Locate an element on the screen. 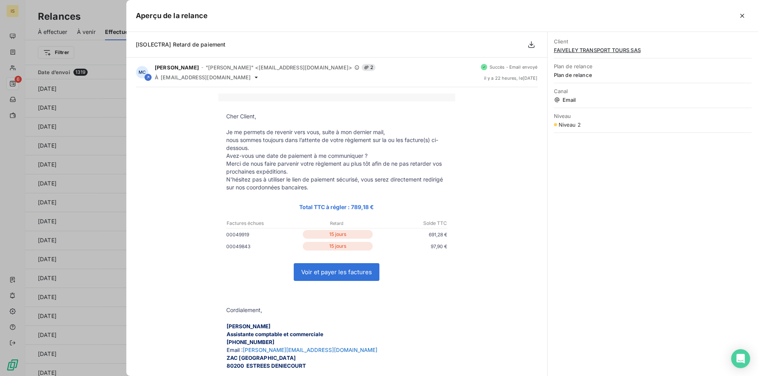  span: Client is located at coordinates (653, 41).